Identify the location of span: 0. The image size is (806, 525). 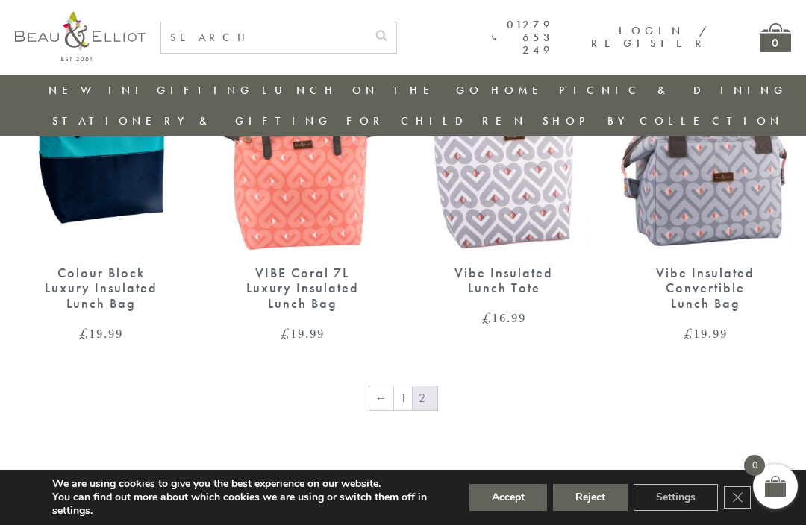
(754, 466).